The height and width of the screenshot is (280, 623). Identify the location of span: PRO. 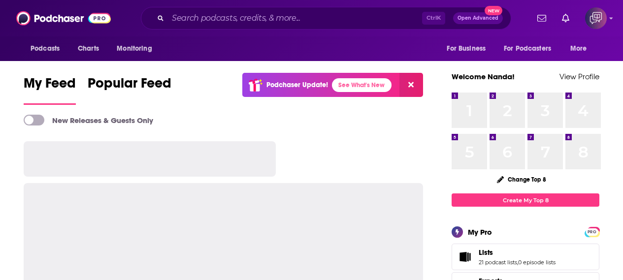
(592, 232).